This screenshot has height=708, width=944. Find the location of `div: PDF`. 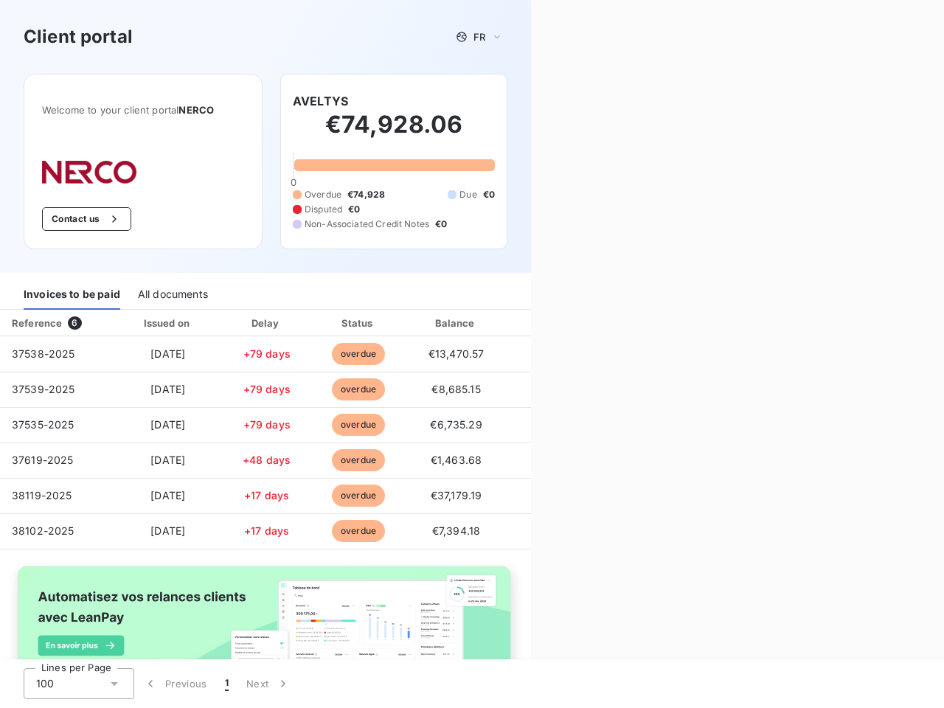

div: PDF is located at coordinates (547, 323).